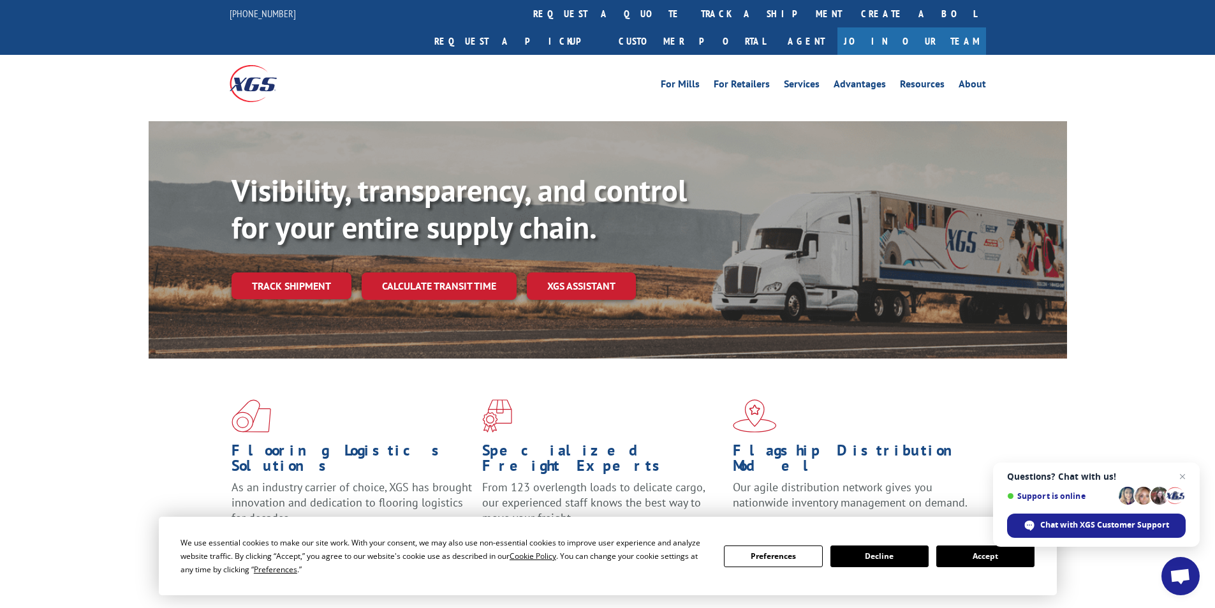 The height and width of the screenshot is (608, 1215). Describe the element at coordinates (680, 86) in the screenshot. I see `a: For Mills` at that location.